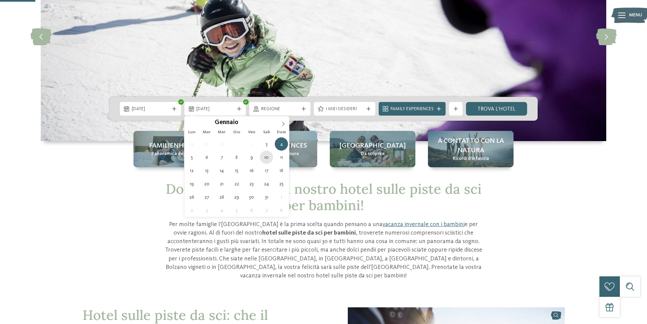 This screenshot has width=647, height=324. Describe the element at coordinates (236, 210) in the screenshot. I see `span: Febbraio 5, 2026` at that location.